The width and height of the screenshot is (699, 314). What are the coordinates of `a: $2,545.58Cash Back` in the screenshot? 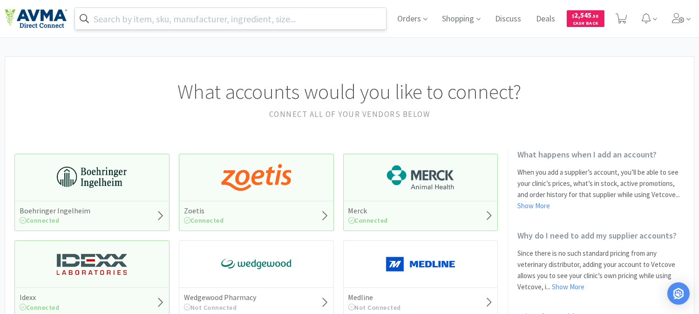 It's located at (585, 19).